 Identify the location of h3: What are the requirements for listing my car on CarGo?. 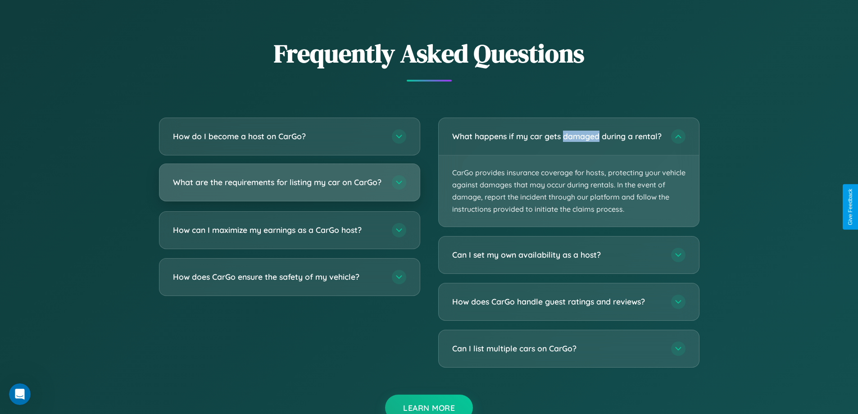
(278, 182).